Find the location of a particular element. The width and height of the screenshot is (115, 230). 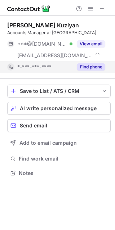

button: Find work email is located at coordinates (59, 159).